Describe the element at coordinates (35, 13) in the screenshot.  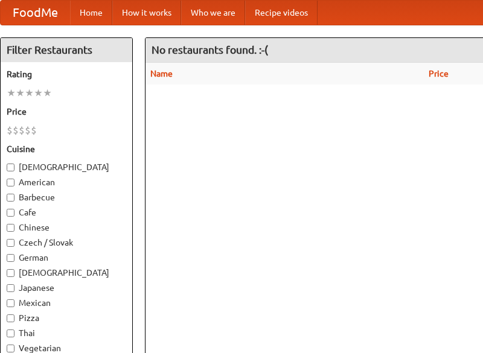
I see `a: FoodMe` at that location.